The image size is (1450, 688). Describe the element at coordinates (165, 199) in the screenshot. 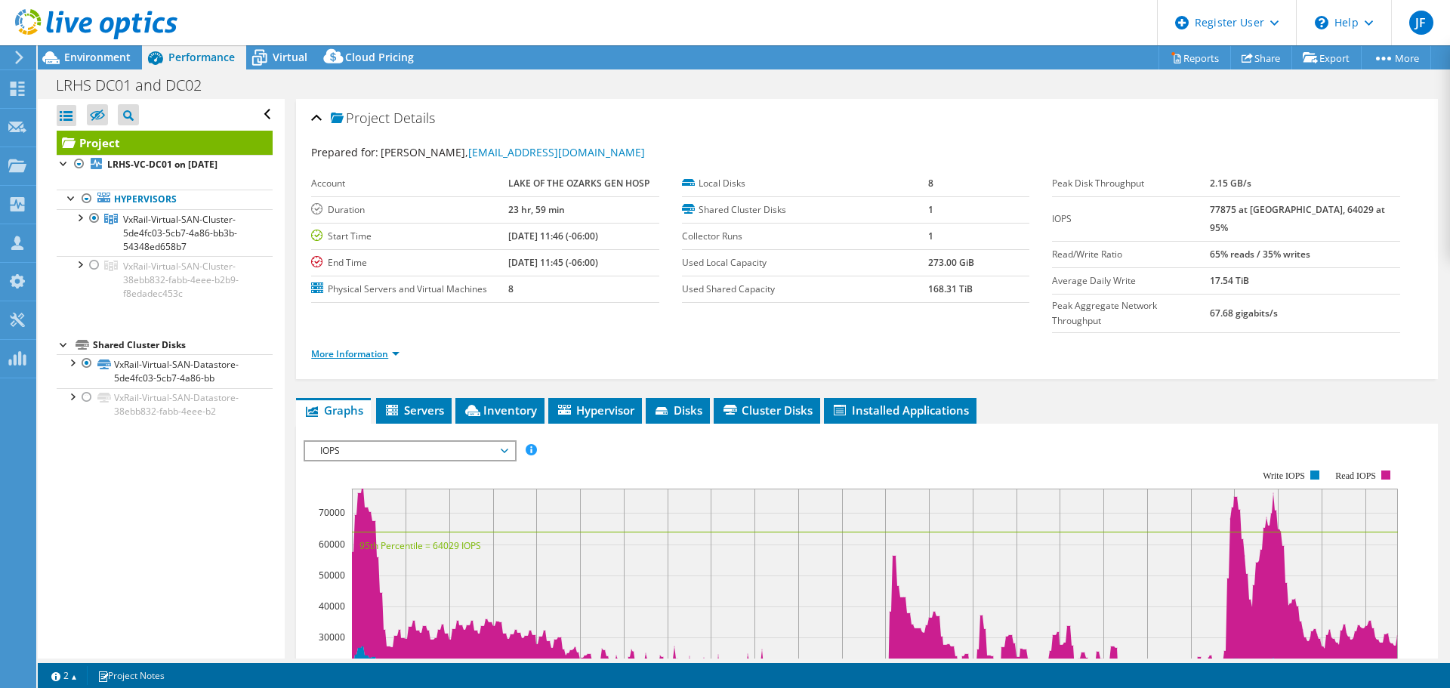

I see `a: Hypervisors` at that location.